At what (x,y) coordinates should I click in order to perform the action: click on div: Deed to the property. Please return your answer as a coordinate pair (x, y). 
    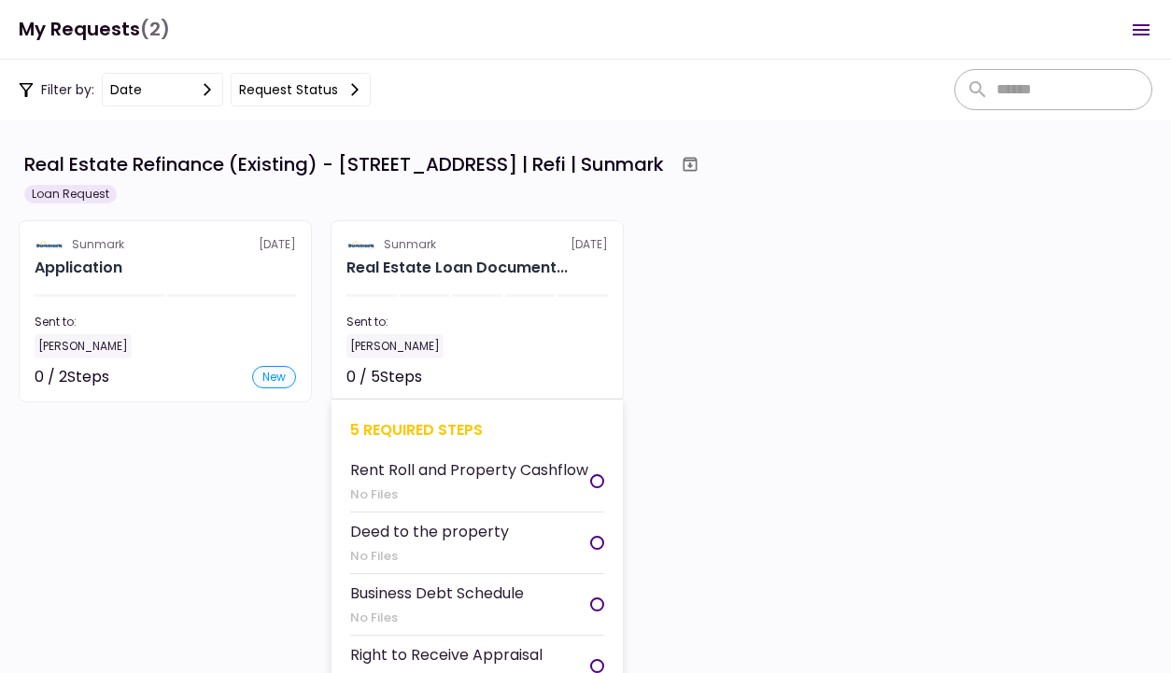
    Looking at the image, I should click on (430, 531).